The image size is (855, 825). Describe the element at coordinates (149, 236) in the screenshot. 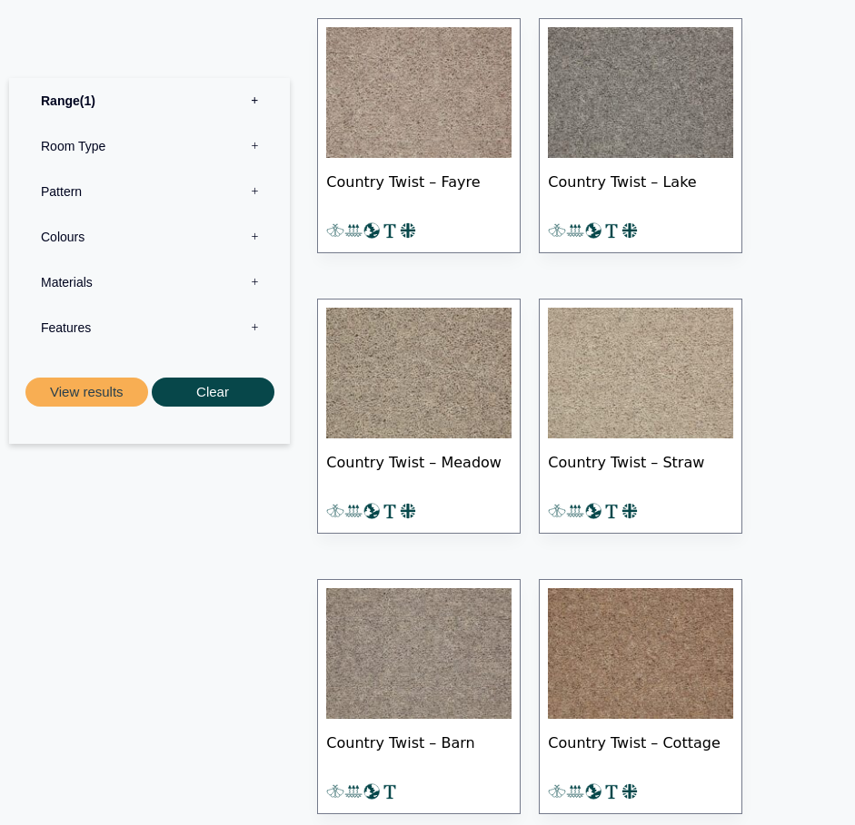

I see `label: Colours` at that location.